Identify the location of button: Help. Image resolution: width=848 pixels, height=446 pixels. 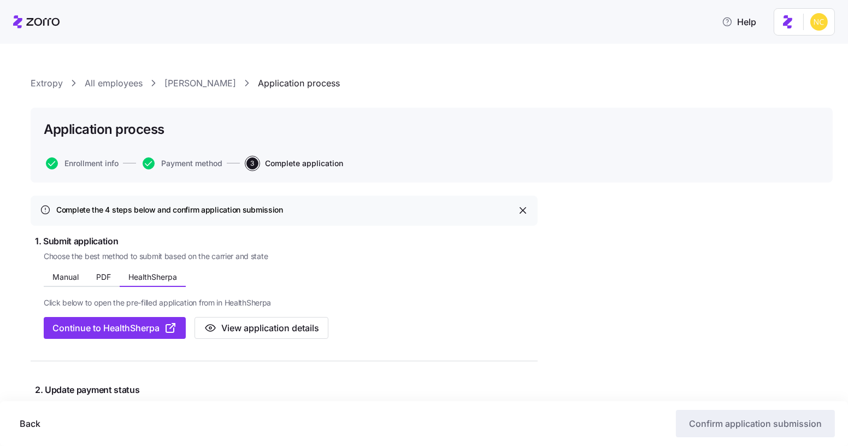
(739, 22).